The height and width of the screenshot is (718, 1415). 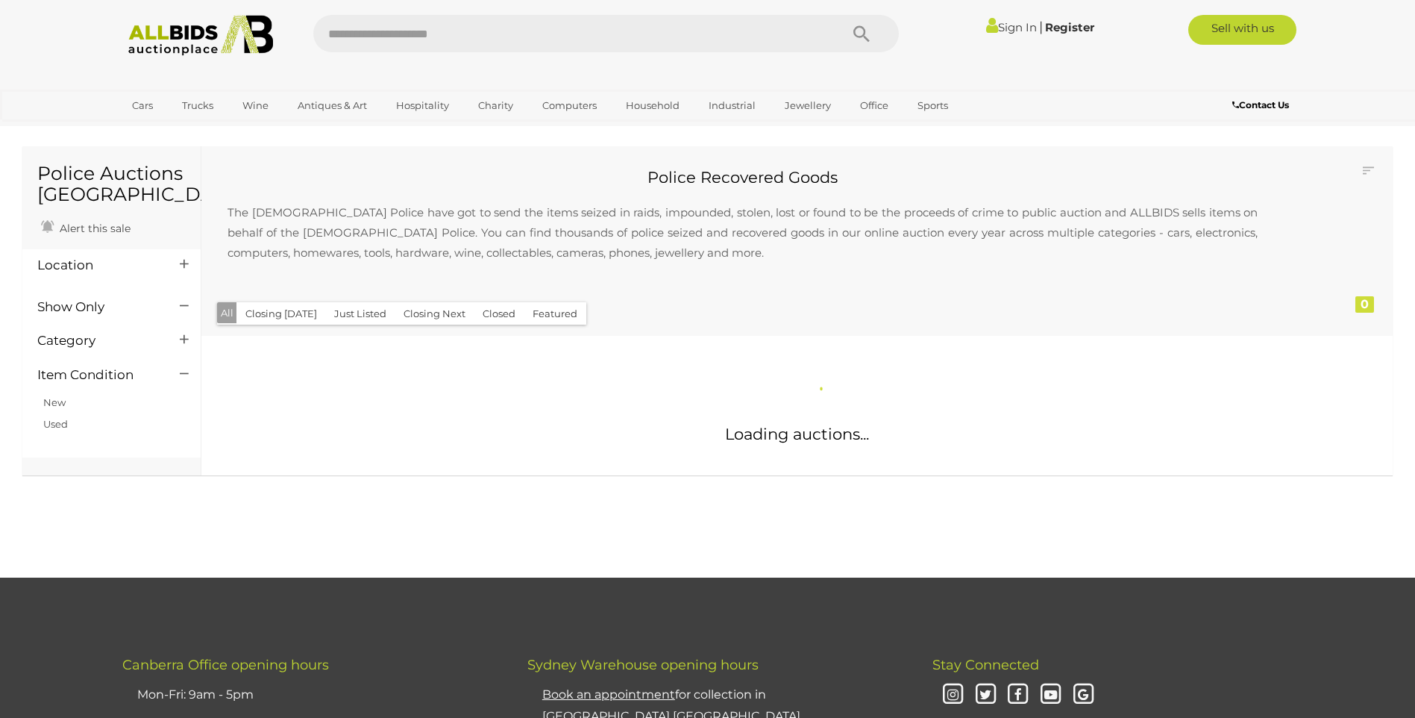 I want to click on a: Sports, so click(x=932, y=105).